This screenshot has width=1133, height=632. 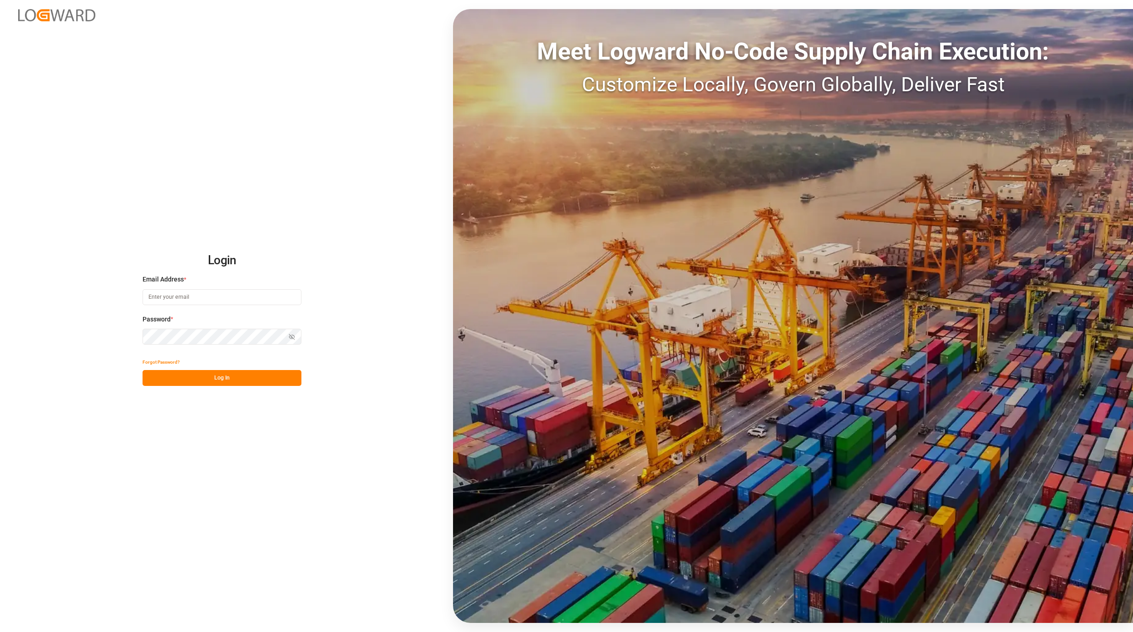 What do you see at coordinates (793, 52) in the screenshot?
I see `div: Meet Logward No-Code Supply Chain Execution:` at bounding box center [793, 52].